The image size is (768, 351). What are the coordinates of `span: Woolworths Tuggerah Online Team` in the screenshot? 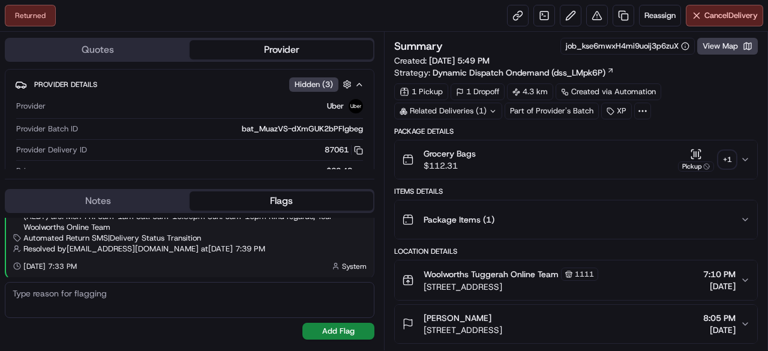 It's located at (491, 274).